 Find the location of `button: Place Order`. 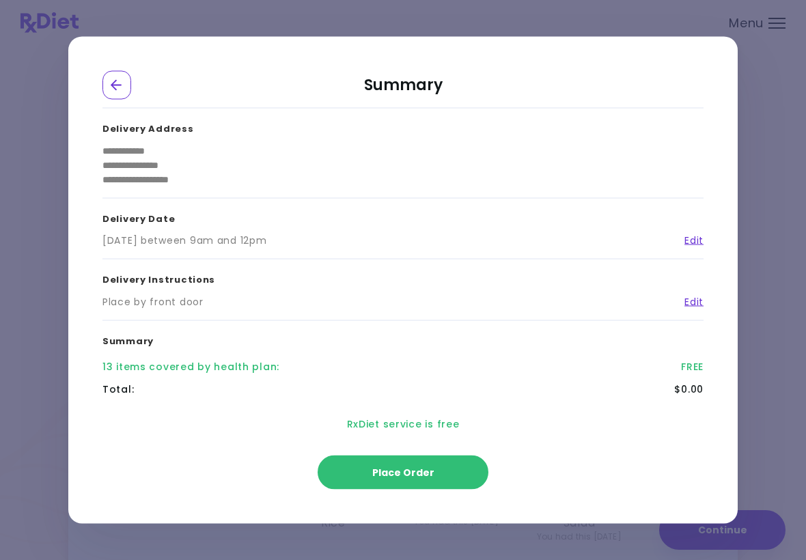

button: Place Order is located at coordinates (403, 473).